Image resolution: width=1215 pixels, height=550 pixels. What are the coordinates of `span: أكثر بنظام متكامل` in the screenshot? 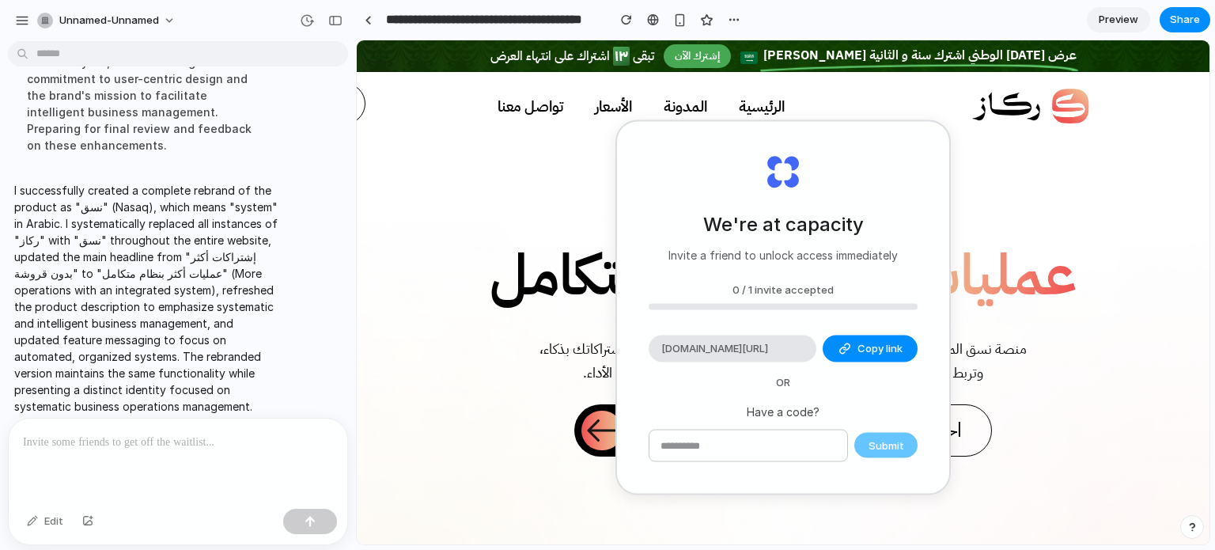 It's located at (327, 235).